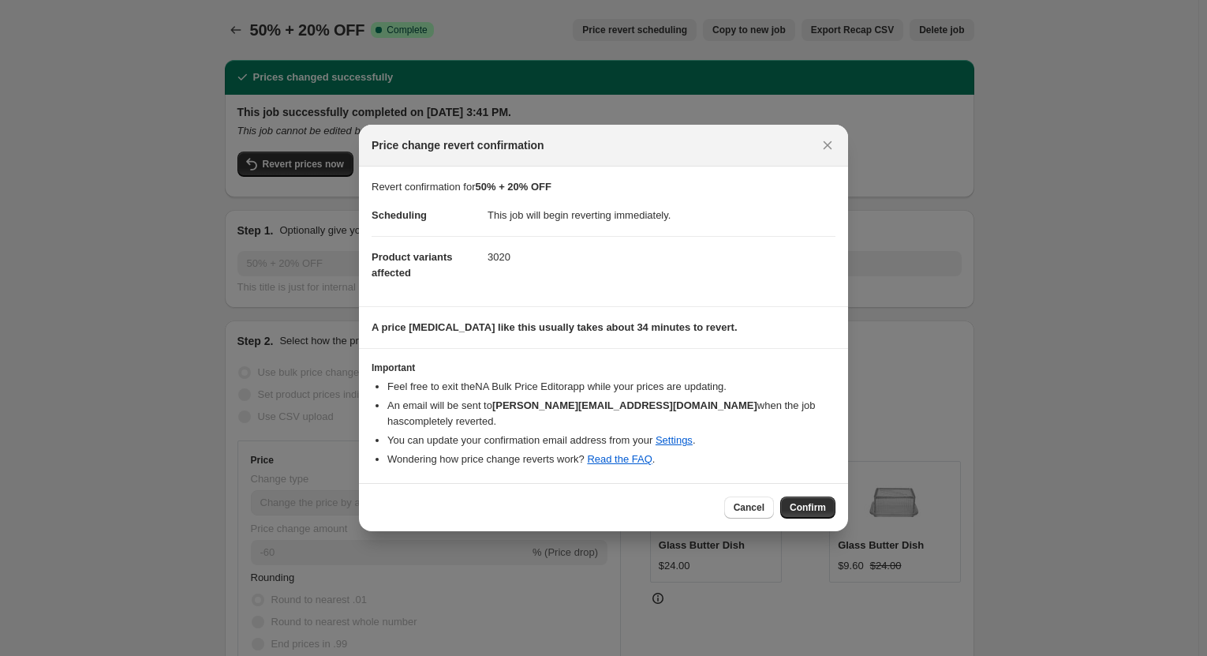  I want to click on li: An email will be sent to when the job has completely reverted ., so click(612, 413).